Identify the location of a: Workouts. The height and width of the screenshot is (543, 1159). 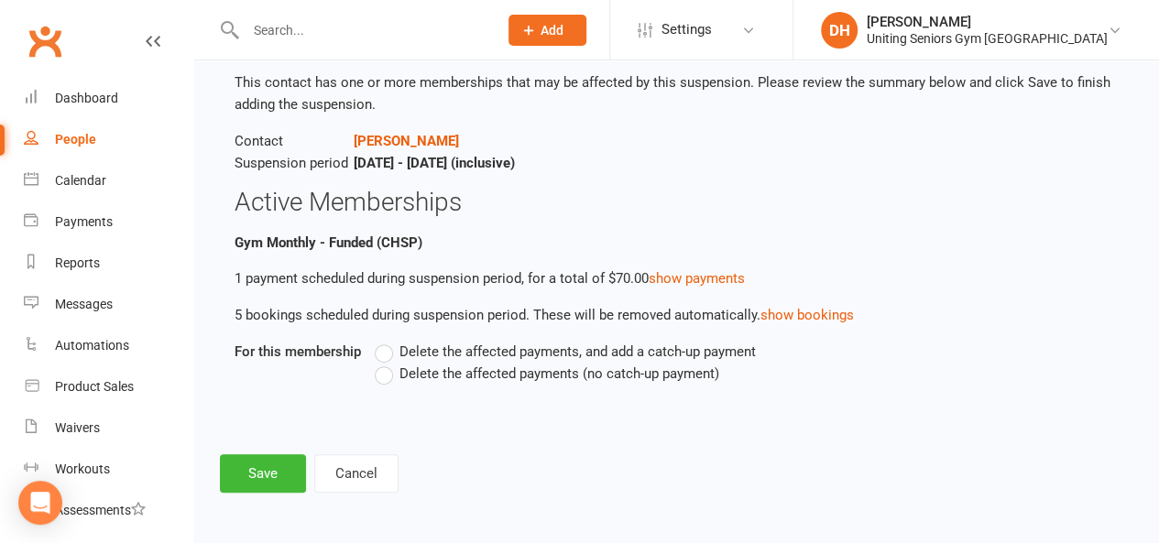
(108, 469).